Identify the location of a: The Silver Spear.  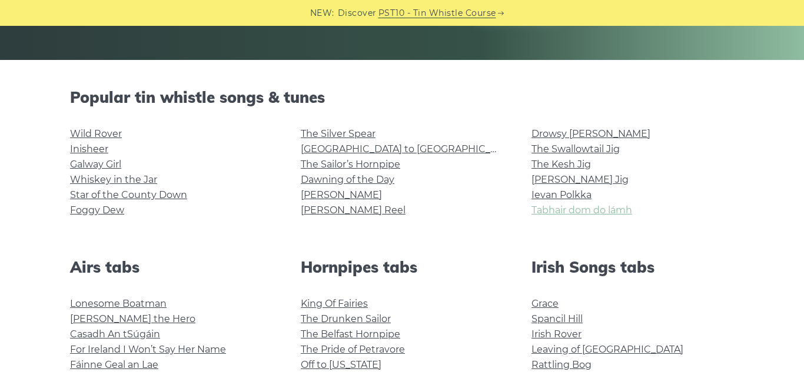
(338, 134).